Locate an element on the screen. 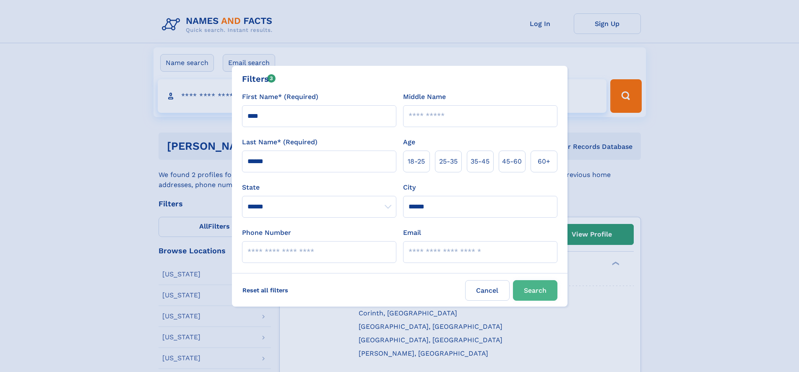  label: Middle Name is located at coordinates (424, 97).